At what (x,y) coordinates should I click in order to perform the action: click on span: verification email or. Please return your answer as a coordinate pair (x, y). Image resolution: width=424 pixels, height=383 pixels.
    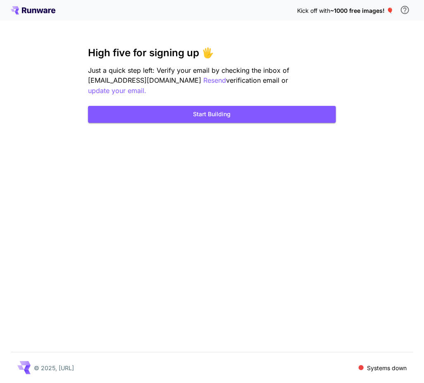
    Looking at the image, I should click on (257, 80).